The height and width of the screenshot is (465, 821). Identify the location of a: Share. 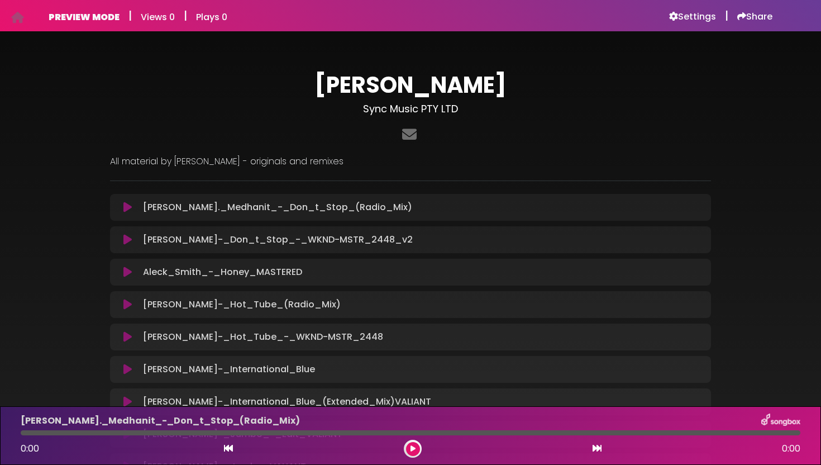
(755, 17).